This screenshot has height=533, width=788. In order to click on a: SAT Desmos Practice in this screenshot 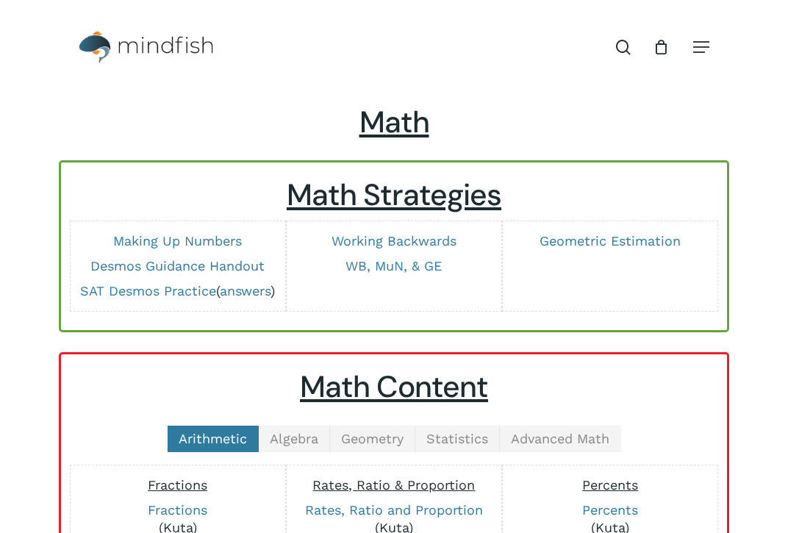, I will do `click(148, 290)`.